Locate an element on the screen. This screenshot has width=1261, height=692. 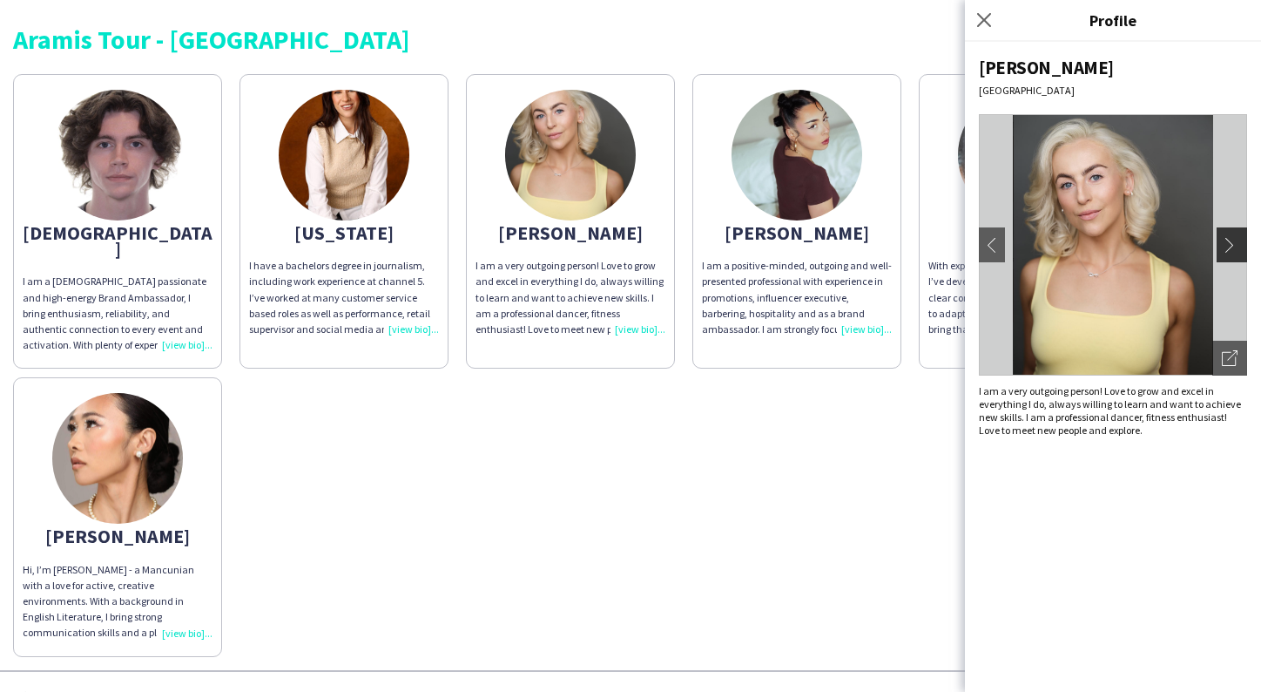
img: Crew avatar or photo is located at coordinates (1113, 245).